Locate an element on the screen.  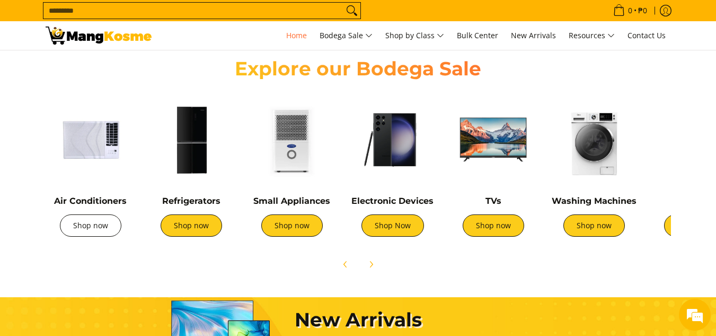
a: Shop by Class is located at coordinates (415, 36).